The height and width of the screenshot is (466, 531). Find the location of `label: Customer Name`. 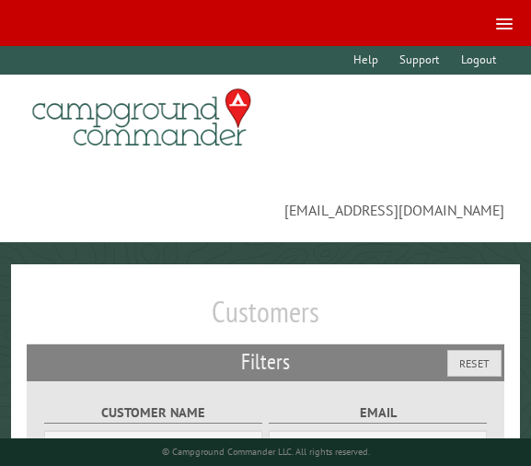

label: Customer Name is located at coordinates (154, 412).